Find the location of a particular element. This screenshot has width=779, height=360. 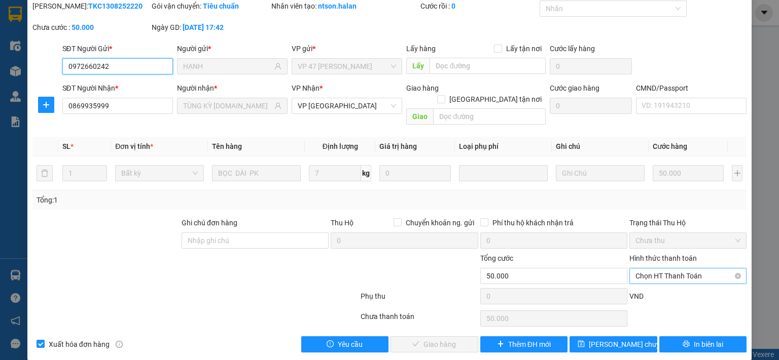

label: Hình thức thanh toán is located at coordinates (663, 259).